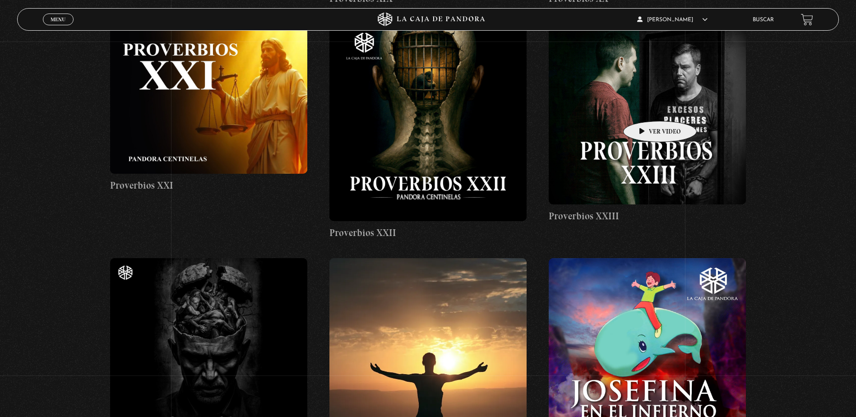 This screenshot has width=856, height=417. Describe the element at coordinates (647, 124) in the screenshot. I see `a: Proverbios XXIII` at that location.